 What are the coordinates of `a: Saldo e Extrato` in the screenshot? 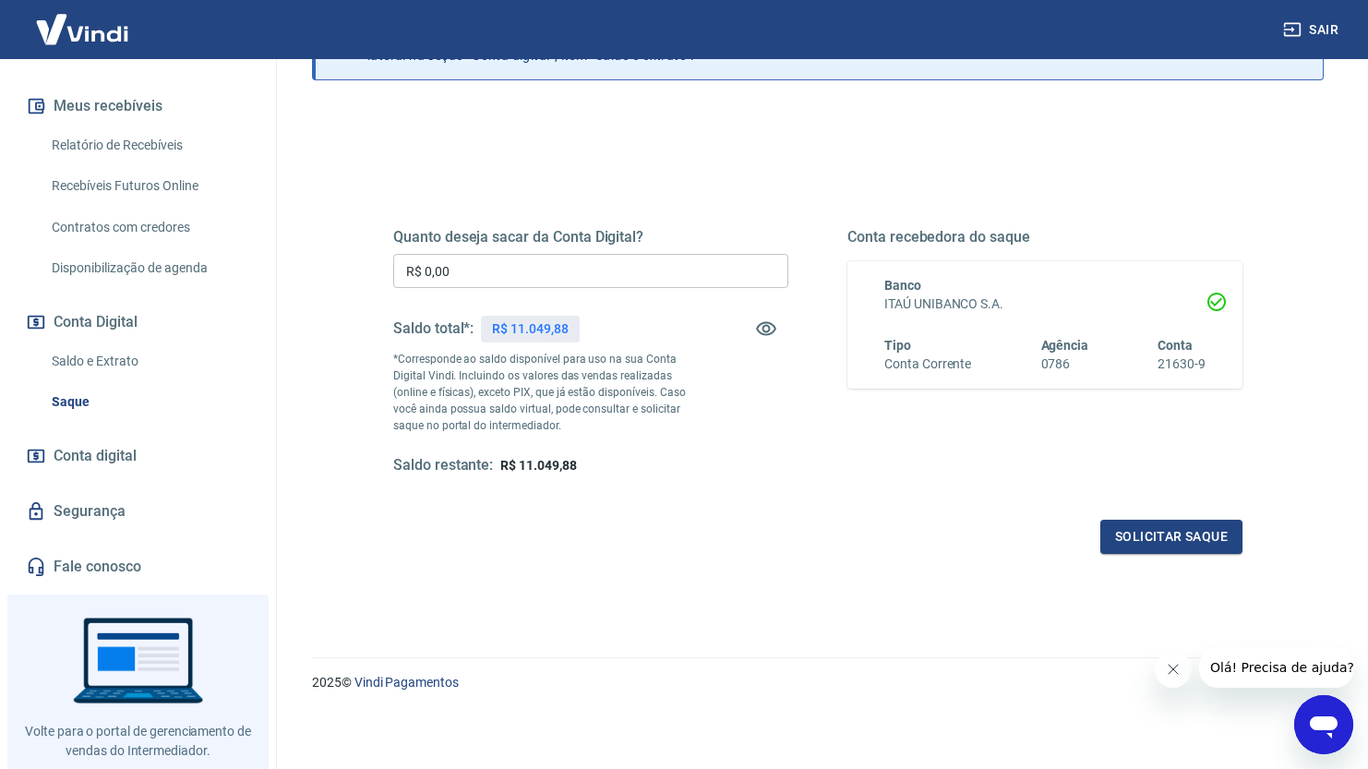 It's located at (149, 361).